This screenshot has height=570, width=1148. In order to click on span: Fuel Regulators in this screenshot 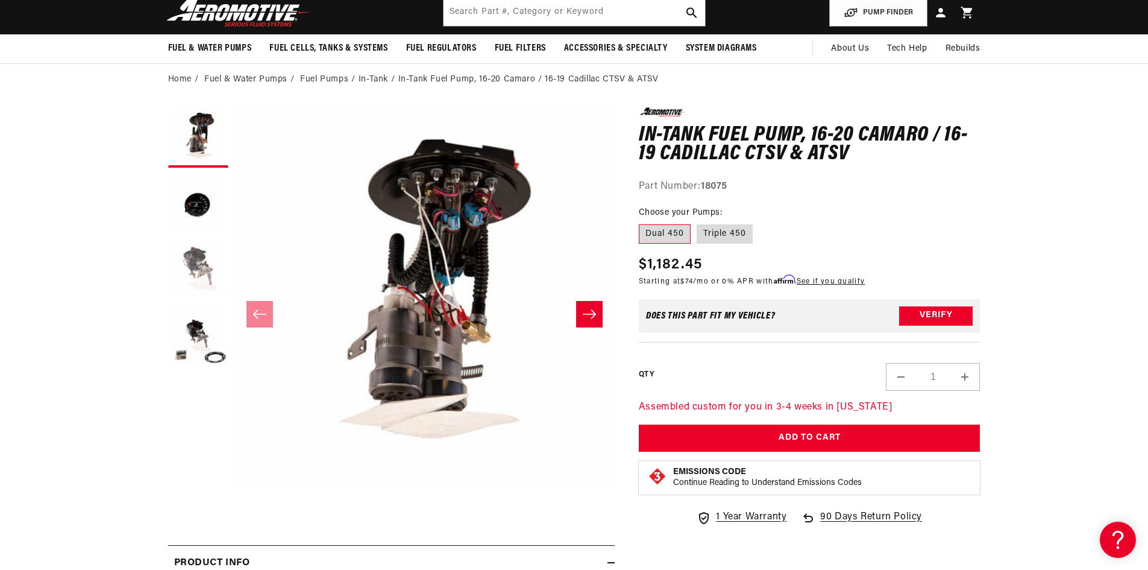, I will do `click(441, 48)`.